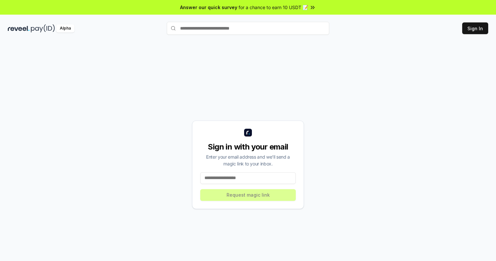 The width and height of the screenshot is (496, 261). I want to click on span: for a chance to earn 10 USDT 📝, so click(274, 7).